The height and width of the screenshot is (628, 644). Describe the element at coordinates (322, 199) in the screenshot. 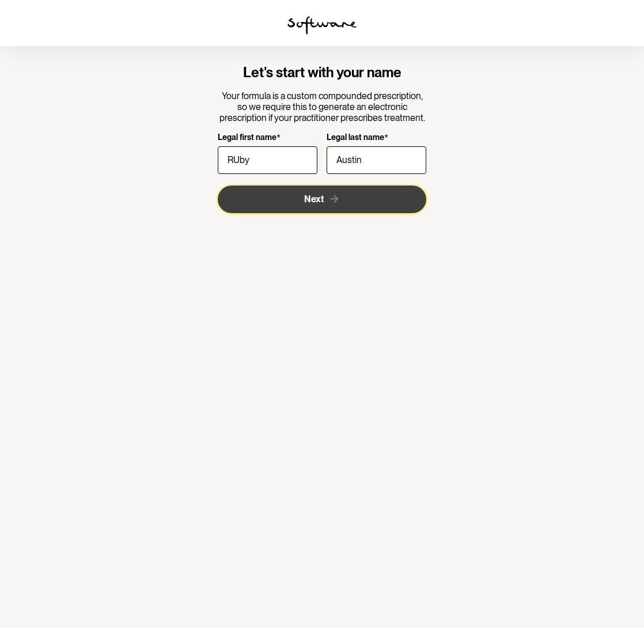

I see `button: Next` at that location.